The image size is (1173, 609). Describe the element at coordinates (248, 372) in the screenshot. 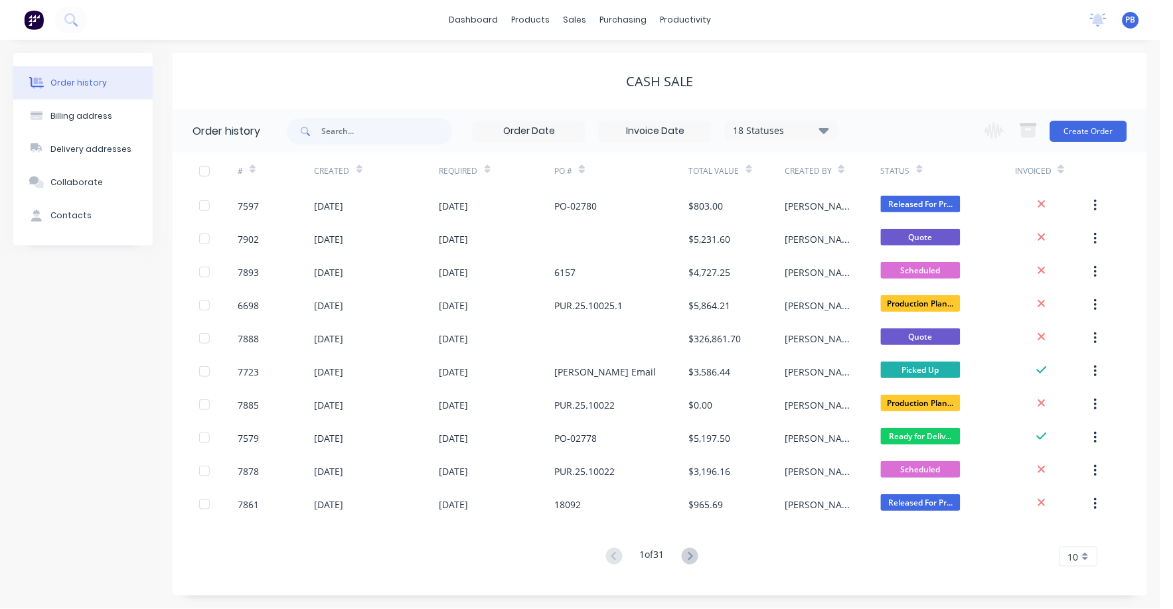

I see `div: 7723` at that location.